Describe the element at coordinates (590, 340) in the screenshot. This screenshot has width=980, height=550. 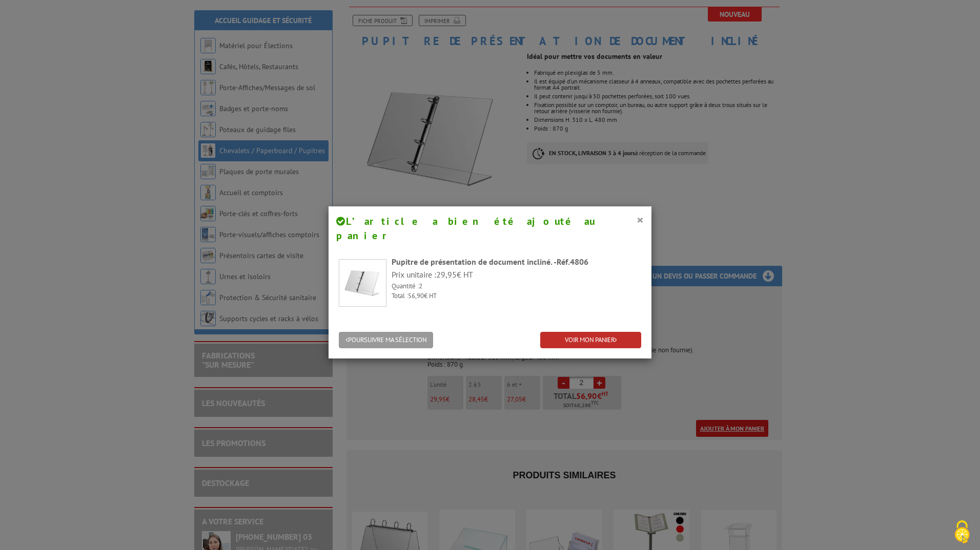
I see `a: VOIR MON PANIER` at that location.